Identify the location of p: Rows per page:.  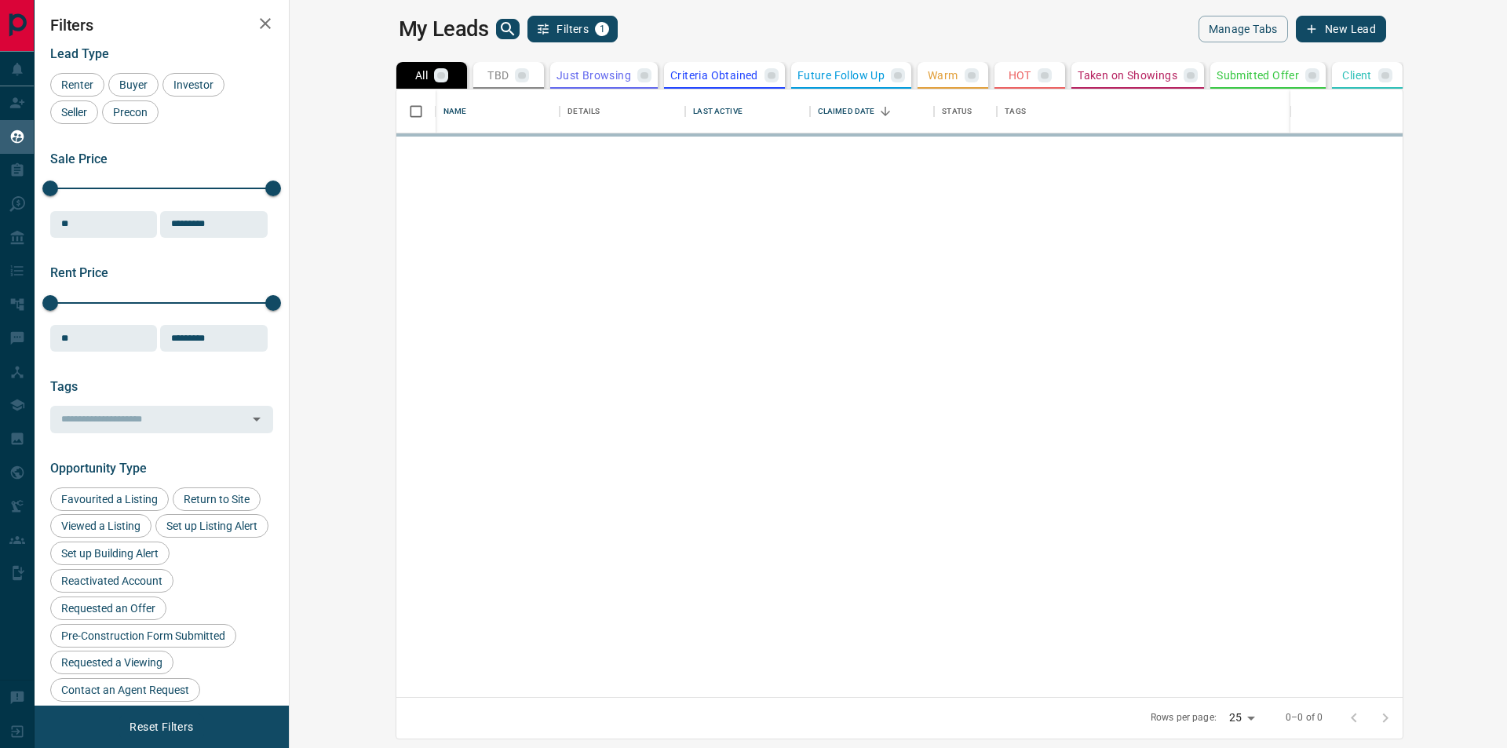
(1183, 717).